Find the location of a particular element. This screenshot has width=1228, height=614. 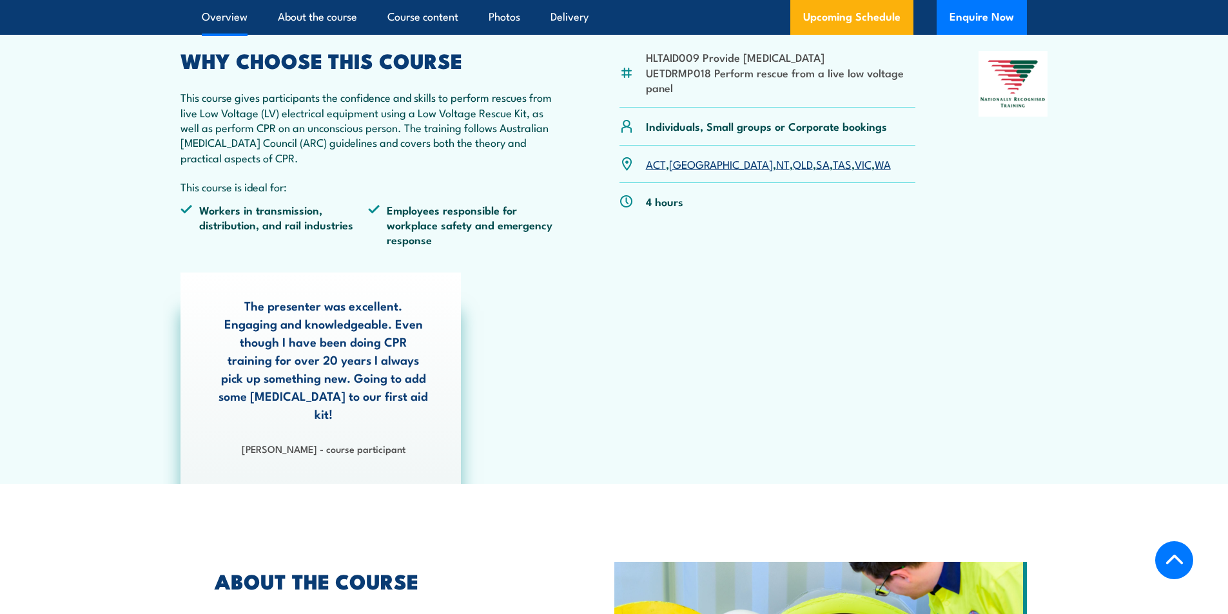

h2: WHY CHOOSE THIS COURSE is located at coordinates (369, 60).